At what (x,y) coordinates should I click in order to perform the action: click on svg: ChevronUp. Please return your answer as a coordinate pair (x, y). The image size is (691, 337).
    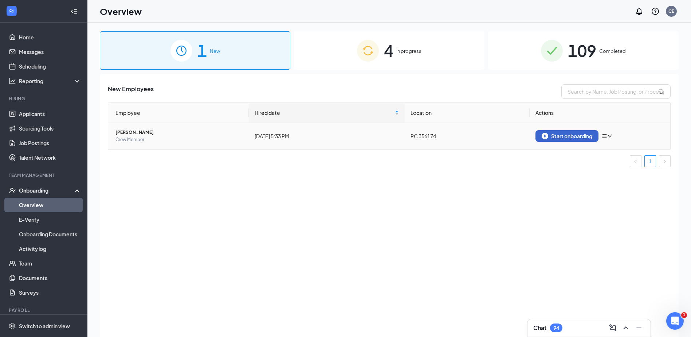
    Looking at the image, I should click on (626, 328).